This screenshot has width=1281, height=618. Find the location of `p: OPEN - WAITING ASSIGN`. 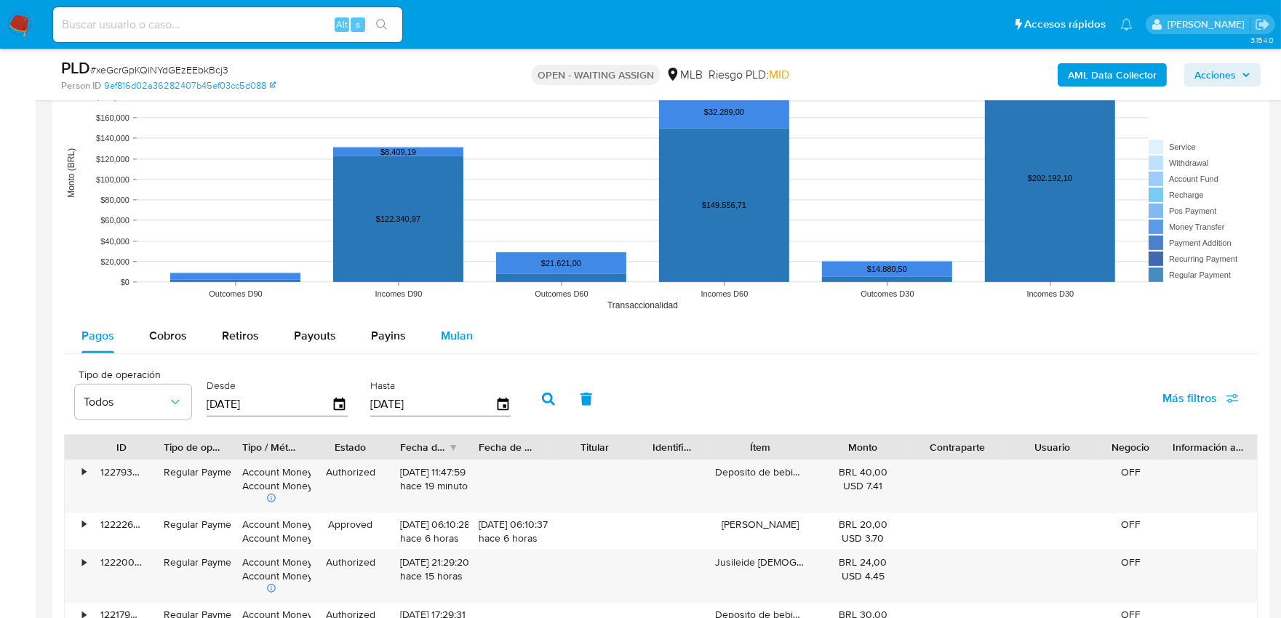

p: OPEN - WAITING ASSIGN is located at coordinates (596, 75).